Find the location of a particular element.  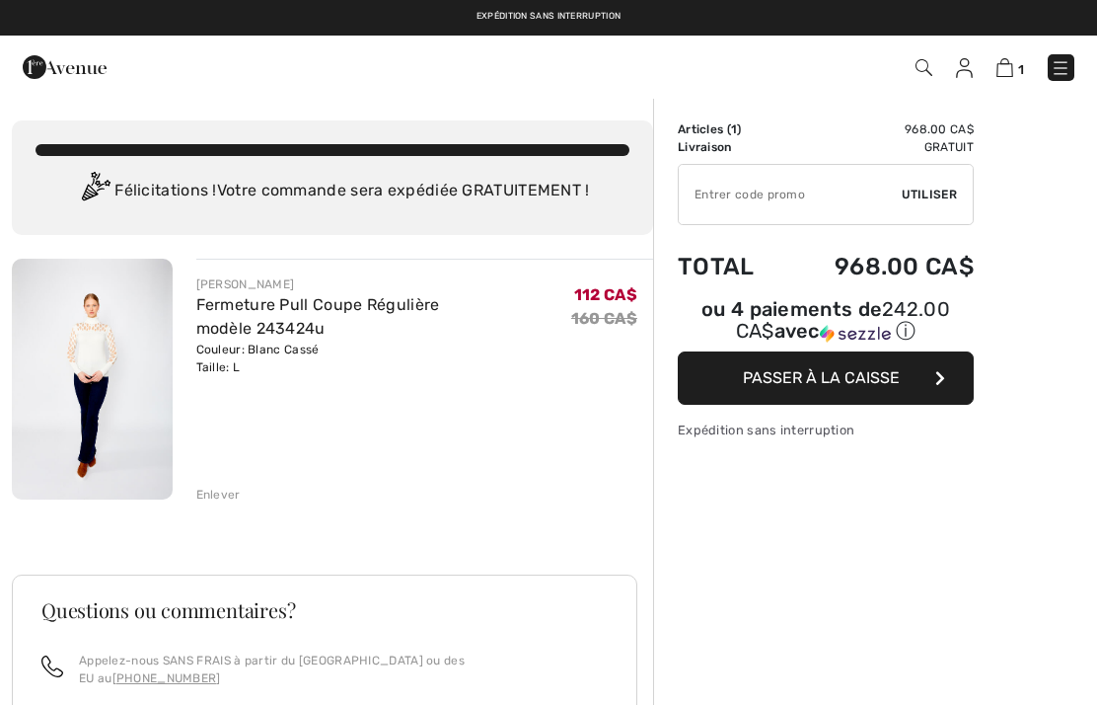

h3: Questions ou commentaires? is located at coordinates (325, 610).